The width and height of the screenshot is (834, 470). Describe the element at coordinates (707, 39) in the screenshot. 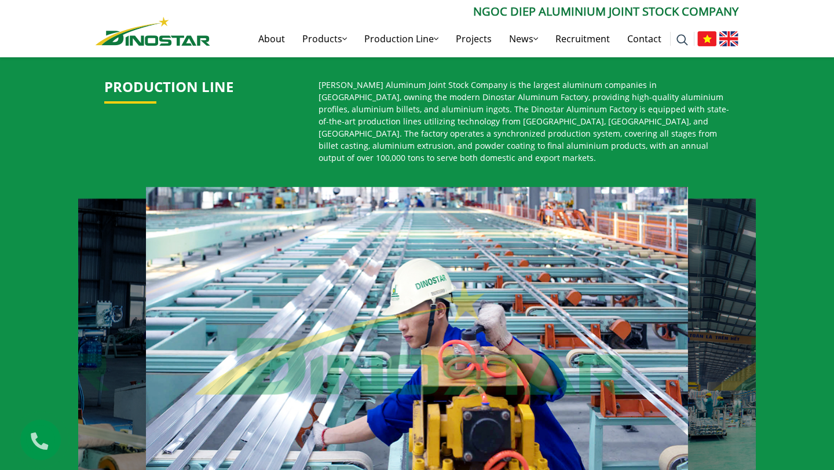

I see `img: Tiếng Việt` at that location.